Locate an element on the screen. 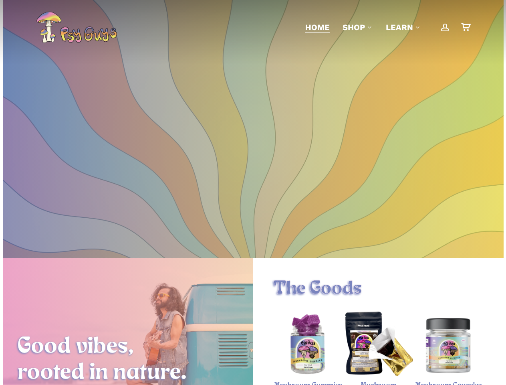 The width and height of the screenshot is (506, 385). a: Magic Mushroom Capsules is located at coordinates (448, 345).